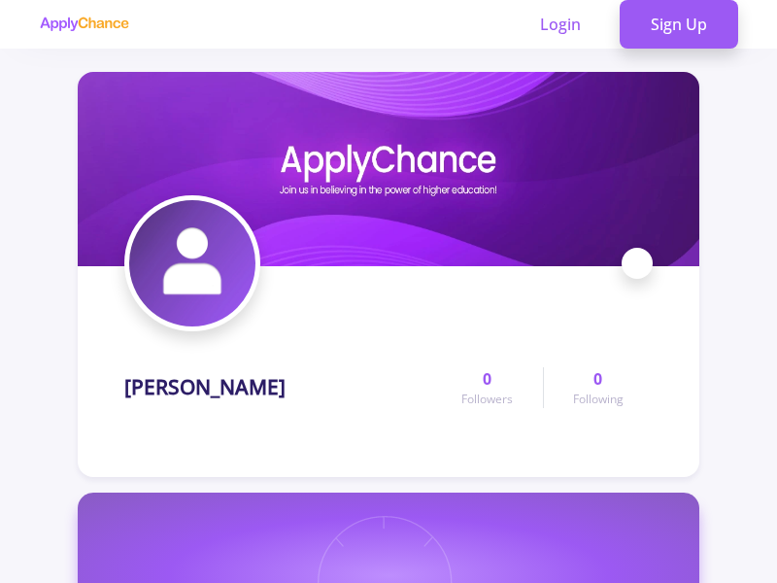 This screenshot has width=777, height=583. Describe the element at coordinates (389, 169) in the screenshot. I see `img: arta hakhamaneshcover image` at that location.